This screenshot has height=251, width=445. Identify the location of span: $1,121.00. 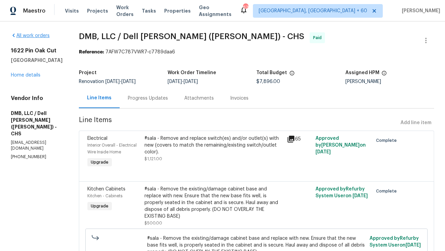
(153, 159).